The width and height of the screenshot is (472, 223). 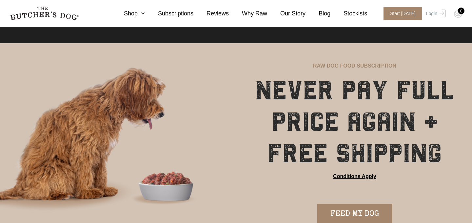 What do you see at coordinates (169, 13) in the screenshot?
I see `a: Subscriptions` at bounding box center [169, 13].